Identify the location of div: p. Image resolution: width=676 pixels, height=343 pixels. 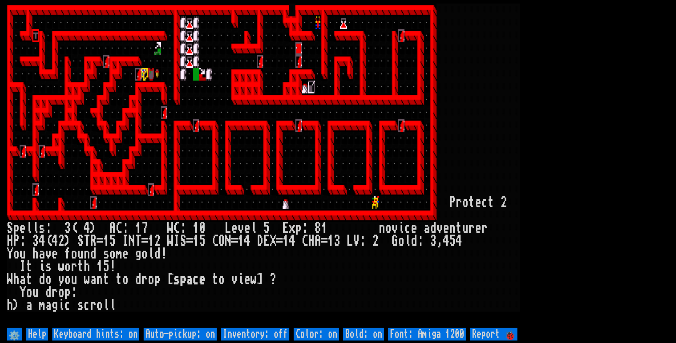
(298, 228).